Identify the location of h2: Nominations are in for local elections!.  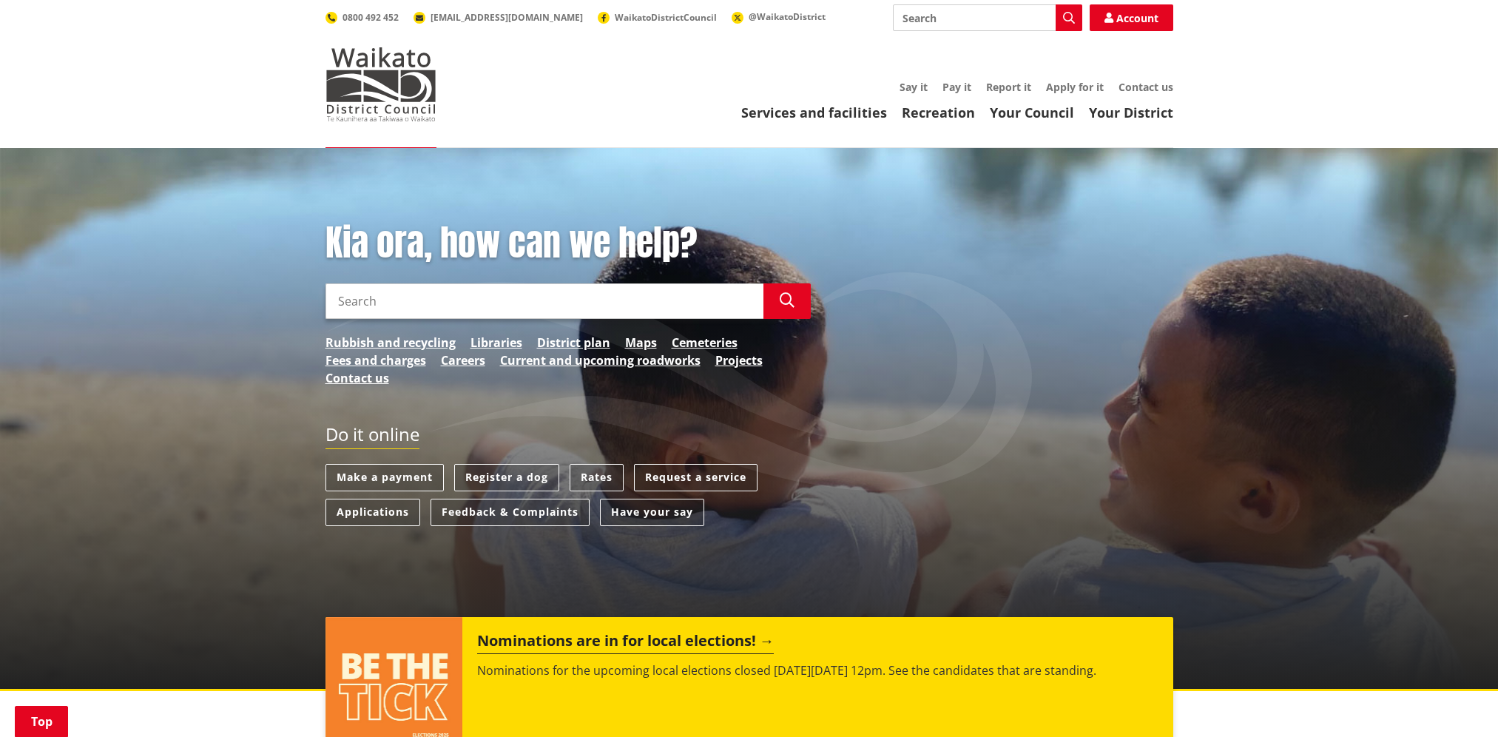
(625, 643).